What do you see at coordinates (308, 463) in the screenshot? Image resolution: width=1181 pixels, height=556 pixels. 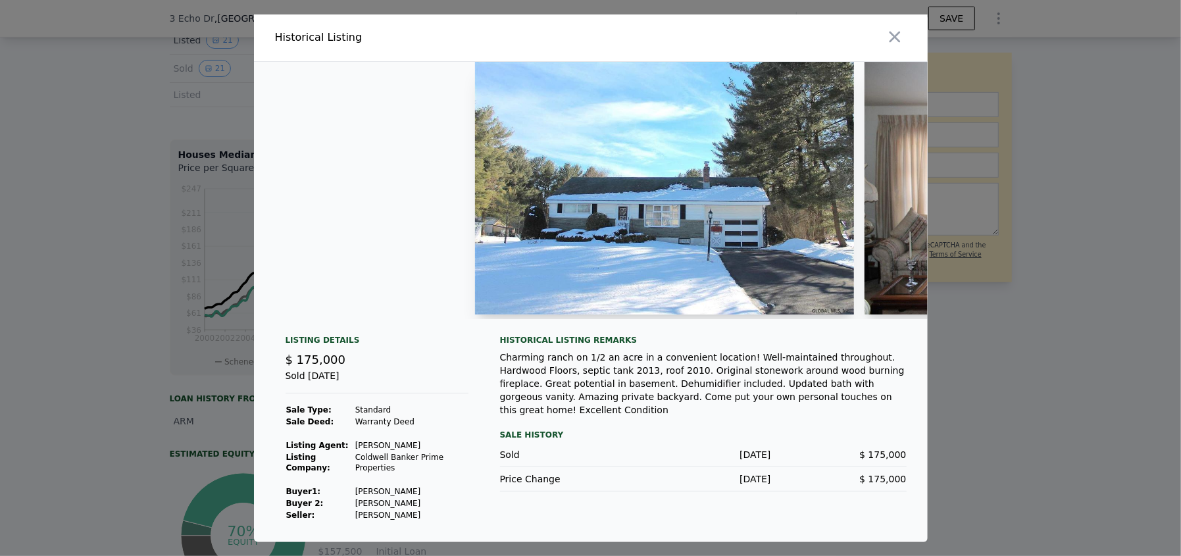 I see `strong: Listing Company:` at bounding box center [308, 463].